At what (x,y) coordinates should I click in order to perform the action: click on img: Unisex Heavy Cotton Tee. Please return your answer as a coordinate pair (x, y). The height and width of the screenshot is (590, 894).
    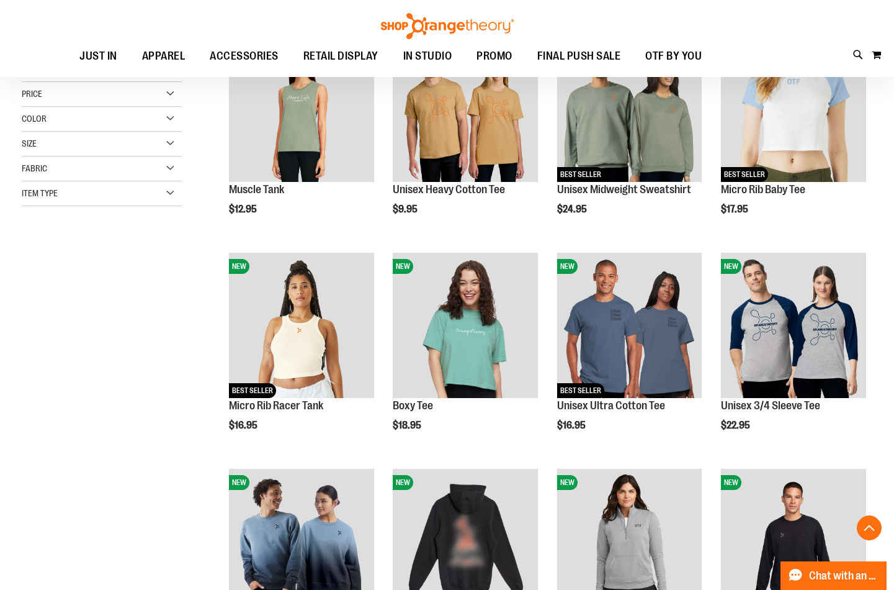
    Looking at the image, I should click on (465, 109).